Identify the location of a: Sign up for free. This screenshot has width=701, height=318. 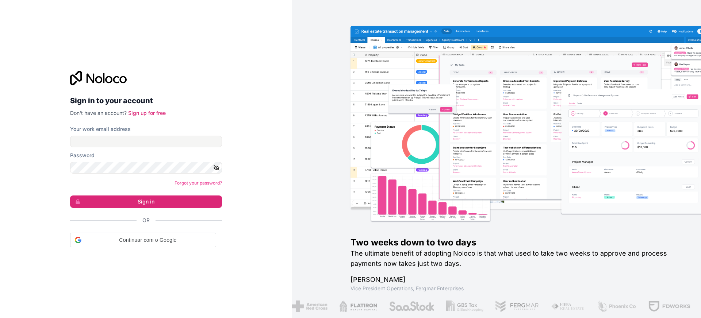
(147, 113).